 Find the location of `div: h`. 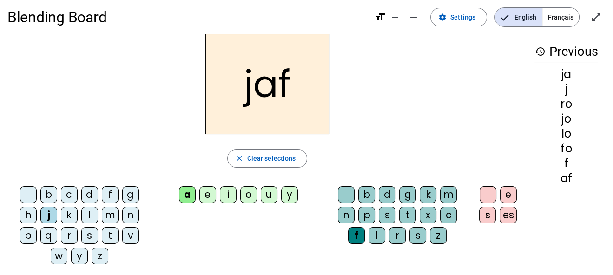

div: h is located at coordinates (28, 215).